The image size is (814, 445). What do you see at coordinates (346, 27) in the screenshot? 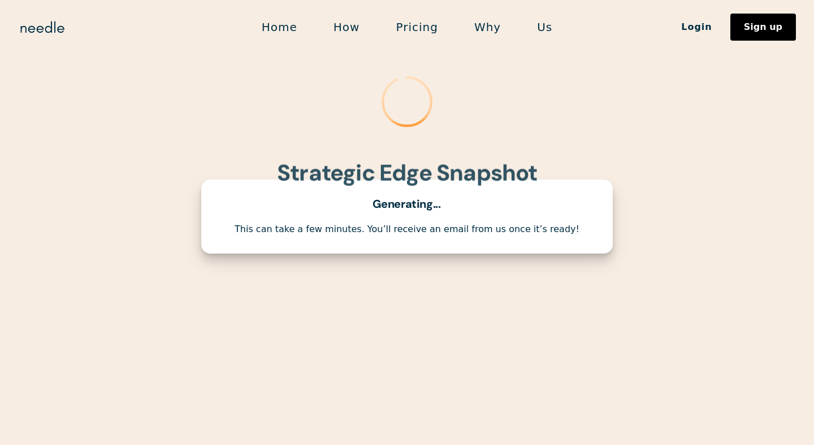
I see `a: How` at bounding box center [346, 27].